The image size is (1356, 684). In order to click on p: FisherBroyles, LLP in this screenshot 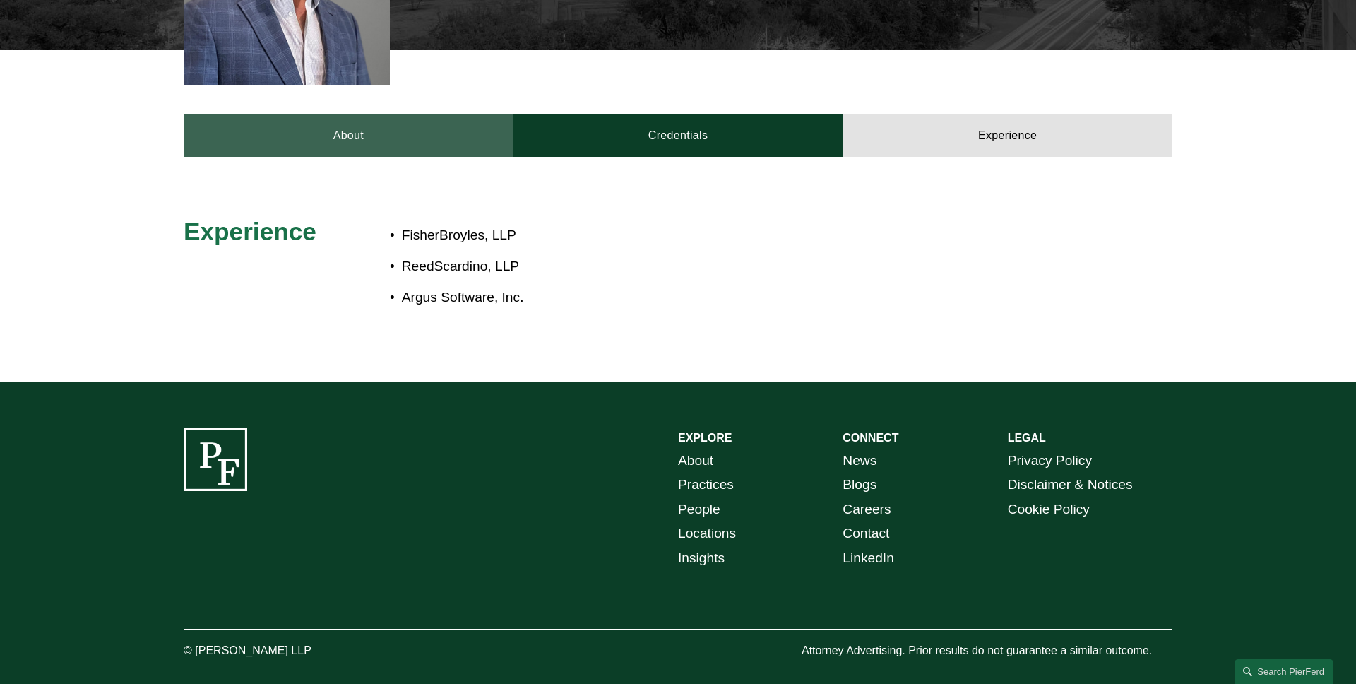, I will do `click(726, 235)`.